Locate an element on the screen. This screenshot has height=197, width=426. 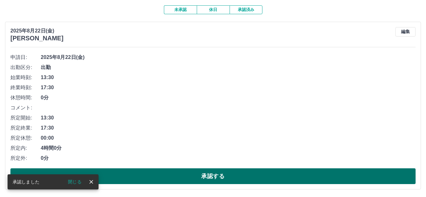
span: 所定休憩: is located at coordinates (26, 138).